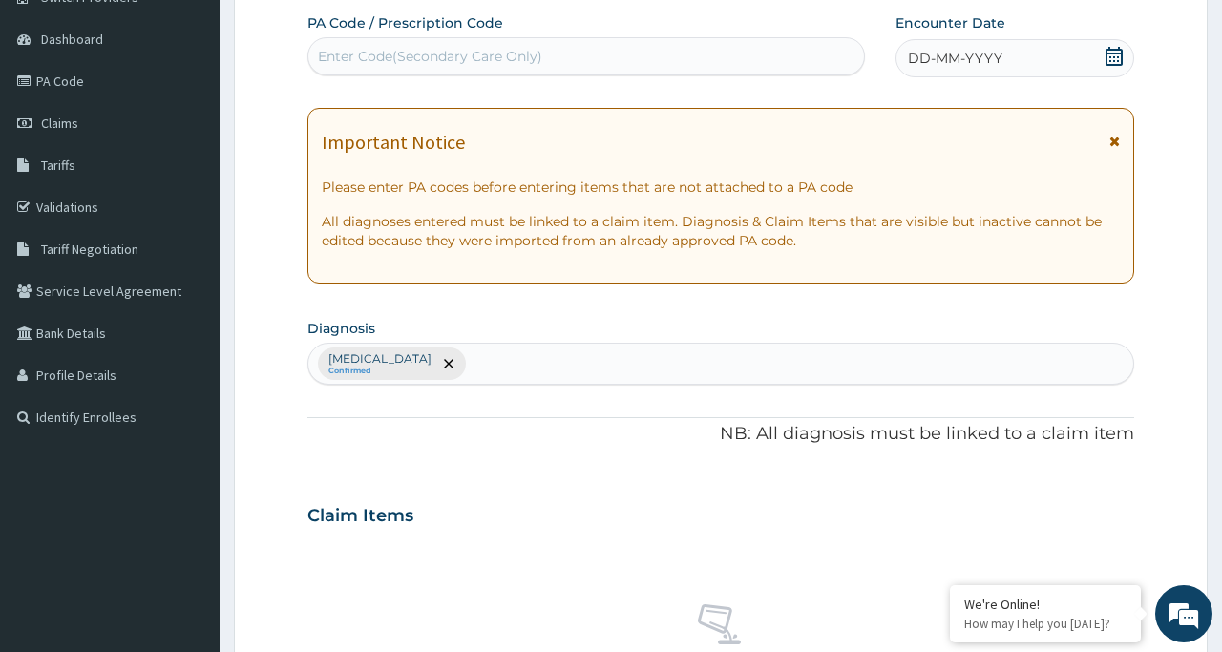 The image size is (1222, 652). What do you see at coordinates (187, 298) in the screenshot?
I see `span: We're online!` at bounding box center [187, 298].